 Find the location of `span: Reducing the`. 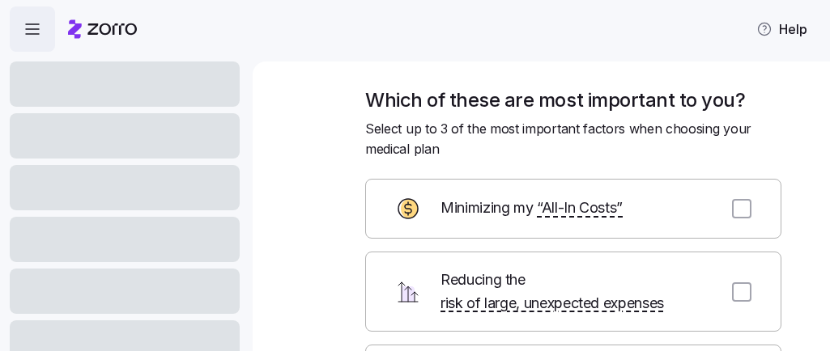

span: Reducing the is located at coordinates (577, 292).